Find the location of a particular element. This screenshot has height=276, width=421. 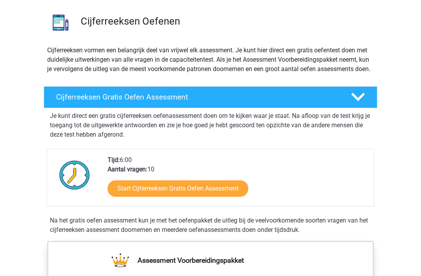

b: Aantal vragen: is located at coordinates (128, 169).